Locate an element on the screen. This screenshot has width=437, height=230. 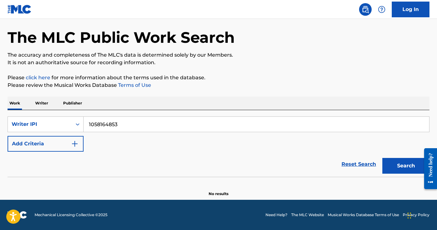
img: logo is located at coordinates (17, 214).